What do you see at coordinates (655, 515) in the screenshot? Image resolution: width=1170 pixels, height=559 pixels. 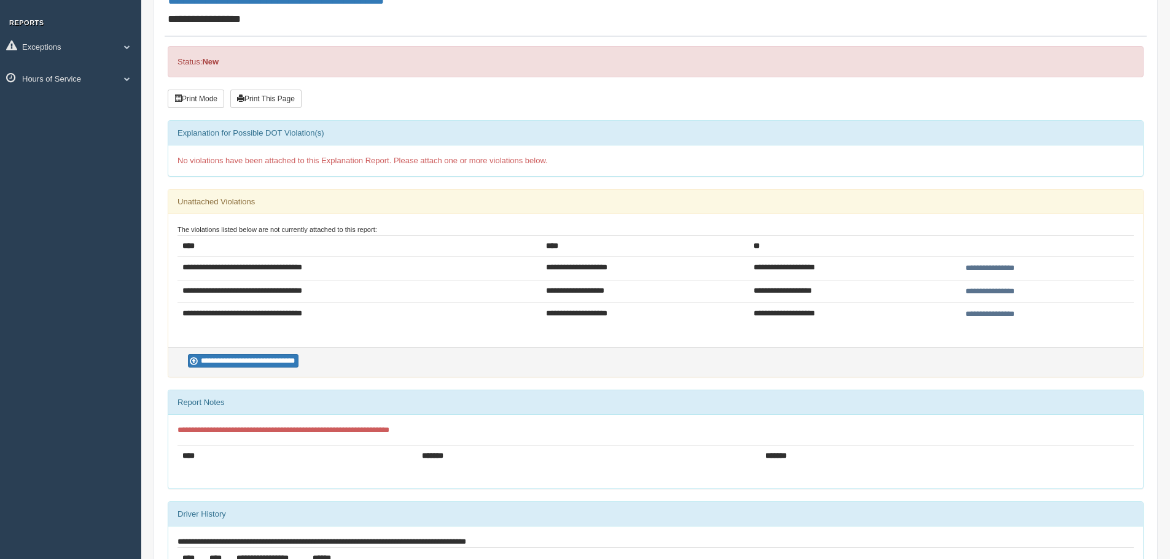 I see `div: Driver History` at bounding box center [655, 515].